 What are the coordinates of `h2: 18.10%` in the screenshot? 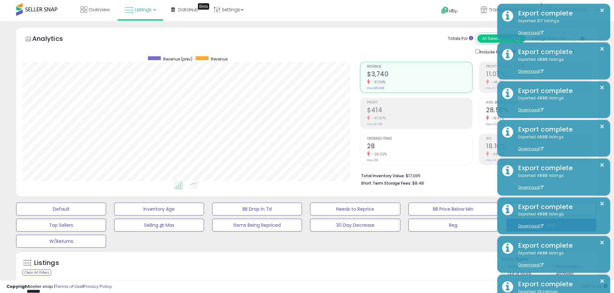 It's located at (538, 147).